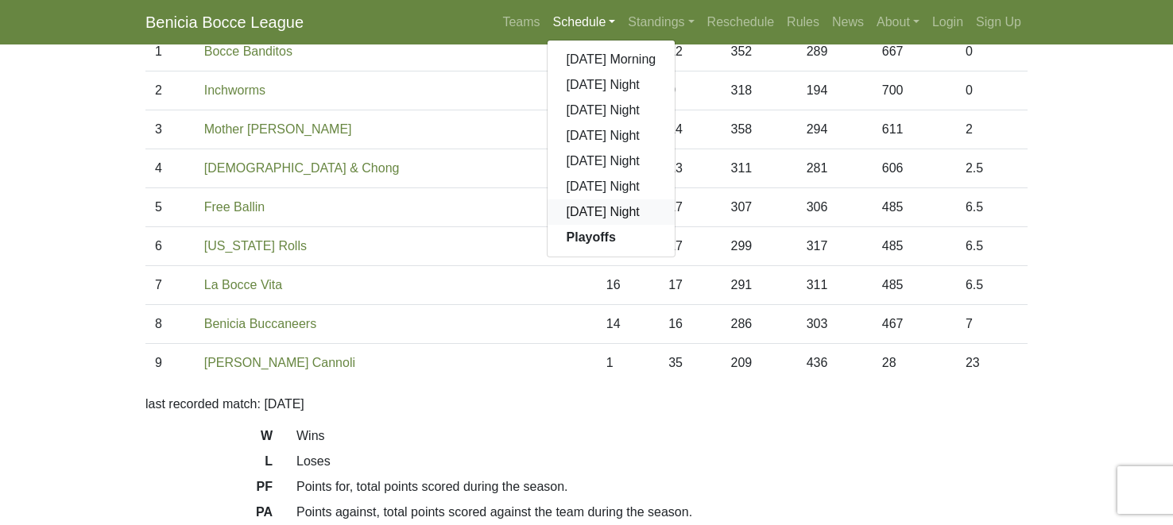 This screenshot has height=525, width=1173. What do you see at coordinates (660, 22) in the screenshot?
I see `a: Standings` at bounding box center [660, 22].